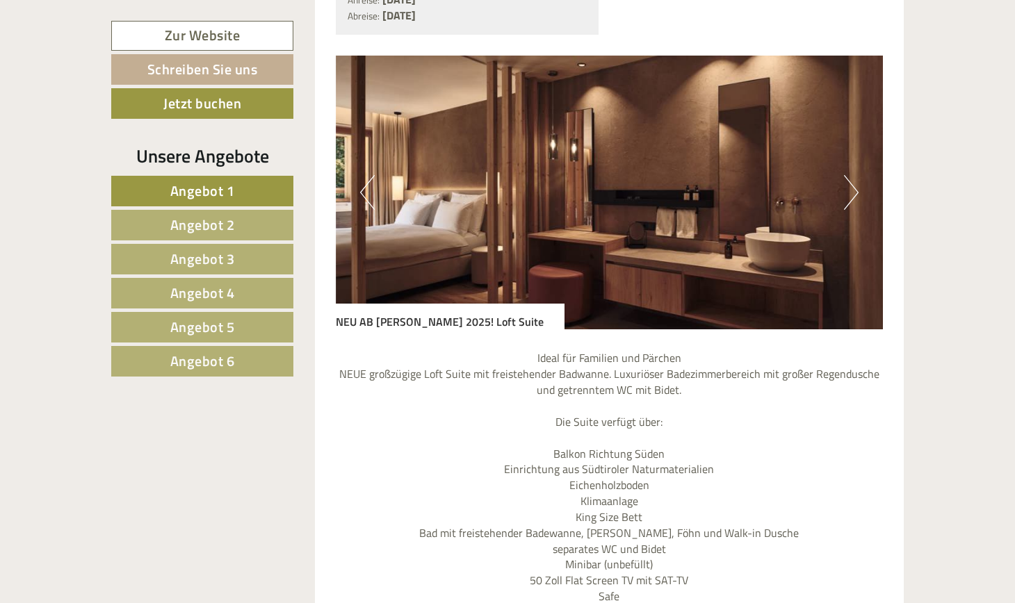 Image resolution: width=1015 pixels, height=603 pixels. What do you see at coordinates (202, 225) in the screenshot?
I see `span: Angebot 2` at bounding box center [202, 225].